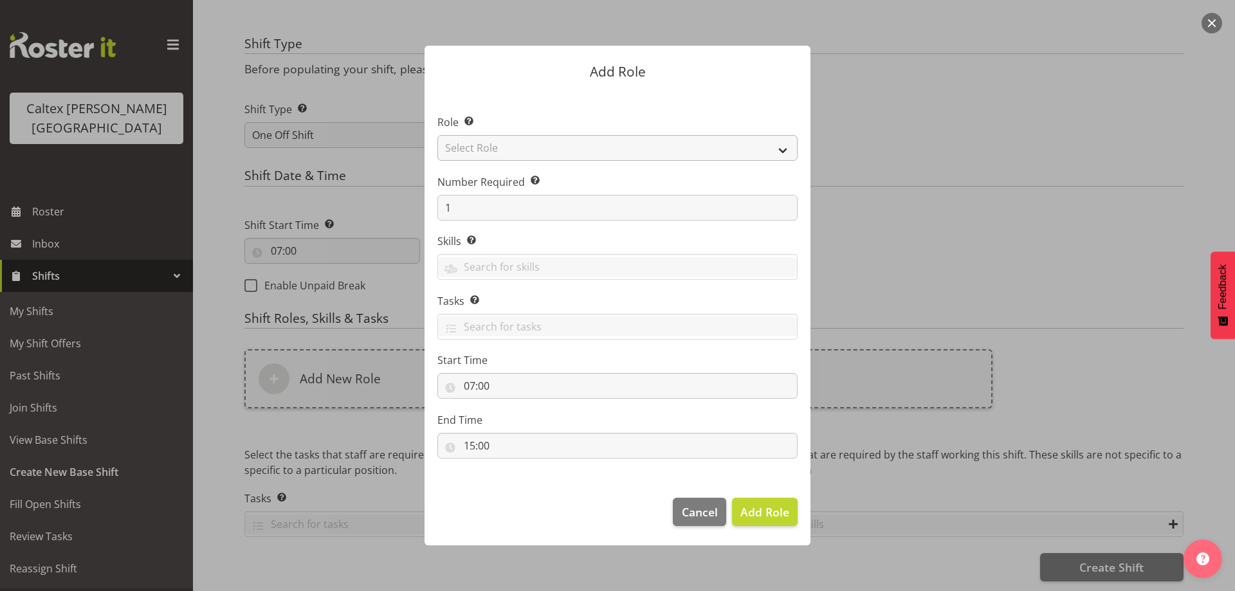  Describe the element at coordinates (765, 512) in the screenshot. I see `span: Add Role` at that location.